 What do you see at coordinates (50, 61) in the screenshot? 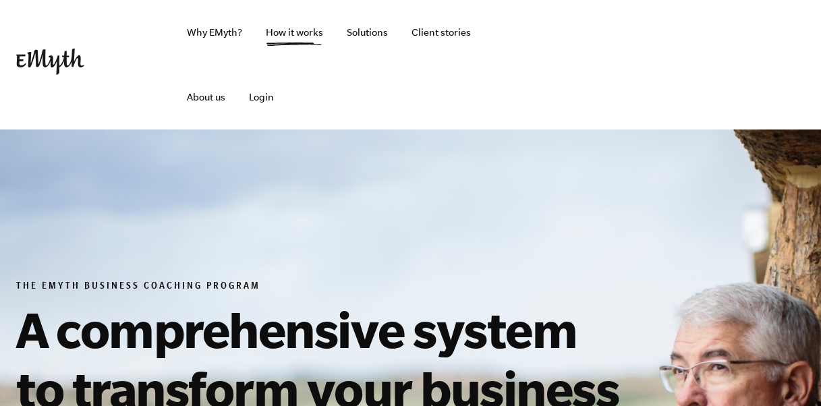
I see `img: EMyth` at bounding box center [50, 61].